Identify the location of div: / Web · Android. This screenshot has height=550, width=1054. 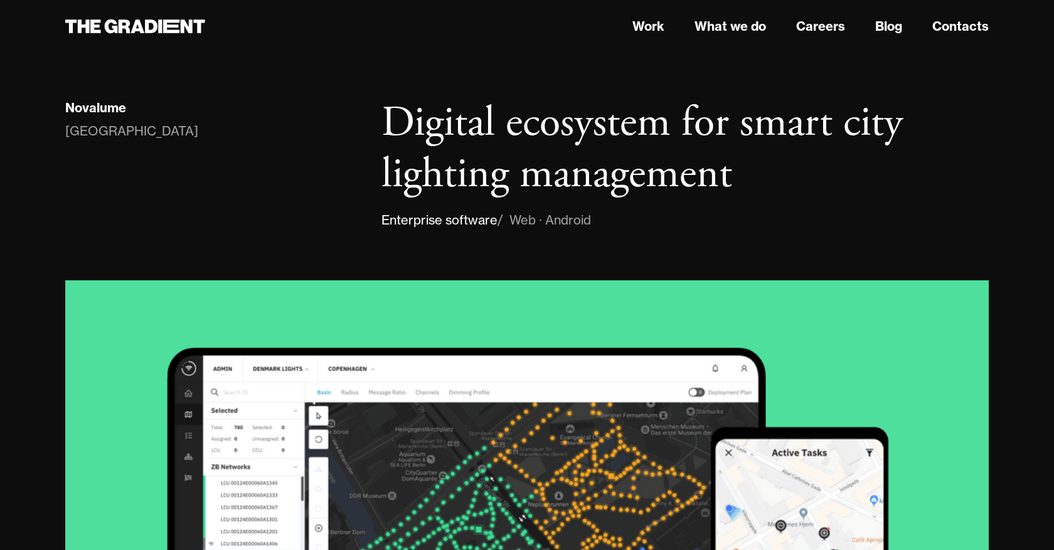
(544, 220).